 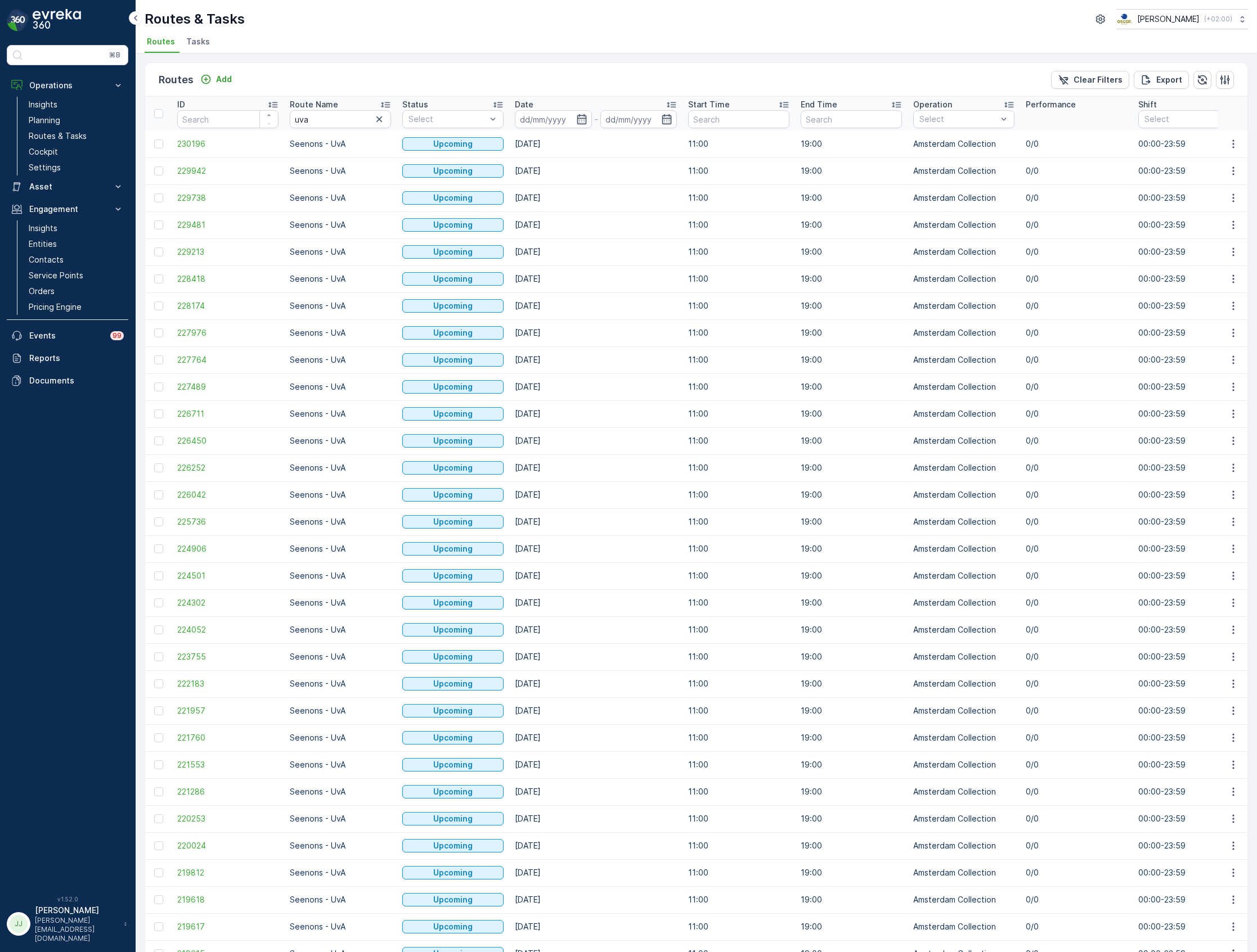 What do you see at coordinates (228, 656) in the screenshot?
I see `span: 223755` at bounding box center [228, 656].